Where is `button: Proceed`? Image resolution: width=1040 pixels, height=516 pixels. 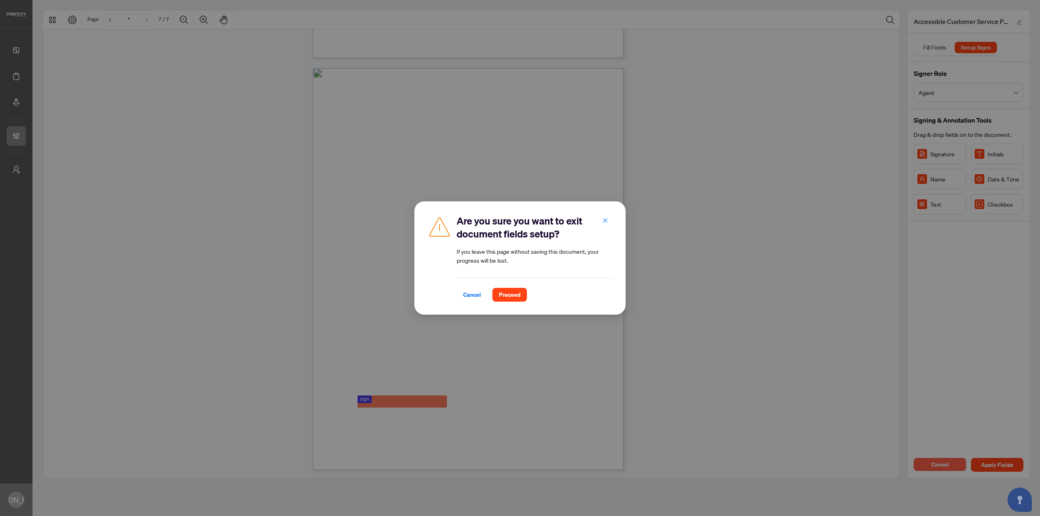
button: Proceed is located at coordinates (509, 295).